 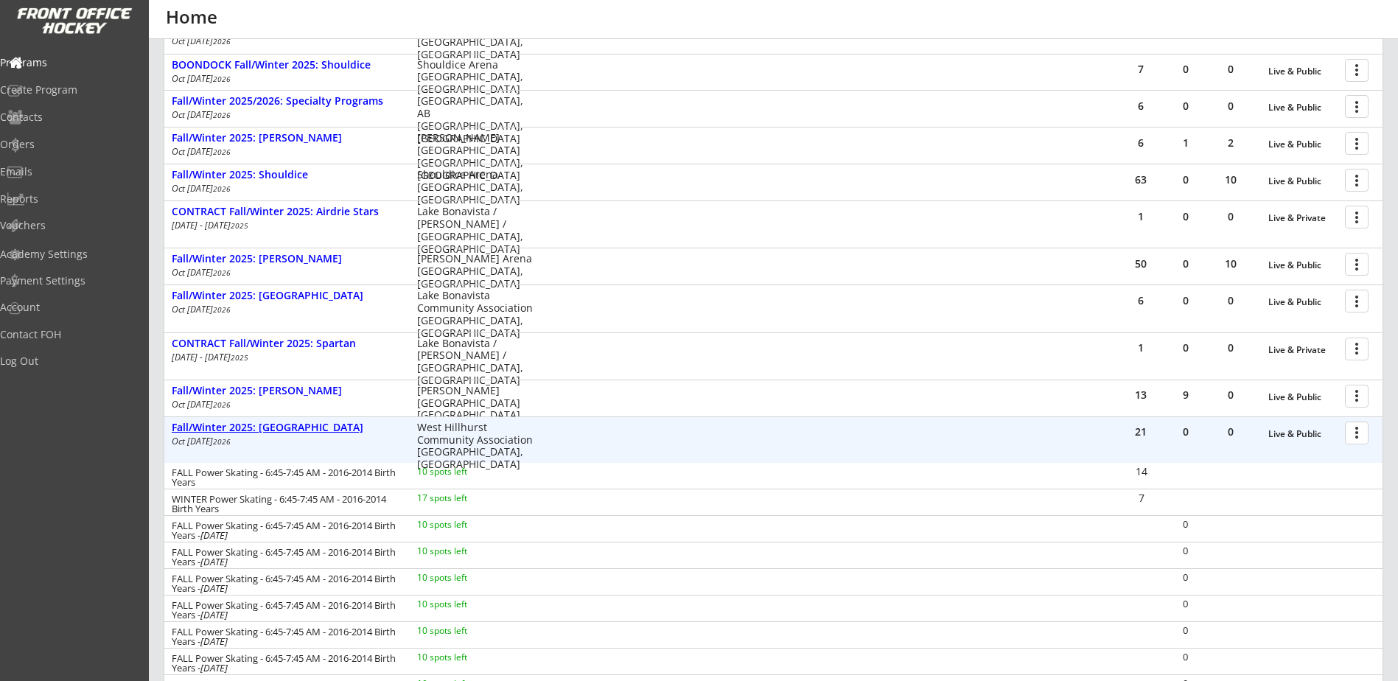 I want to click on div: BOONDOCK Fall/Winter 2025: Shouldice, so click(x=287, y=65).